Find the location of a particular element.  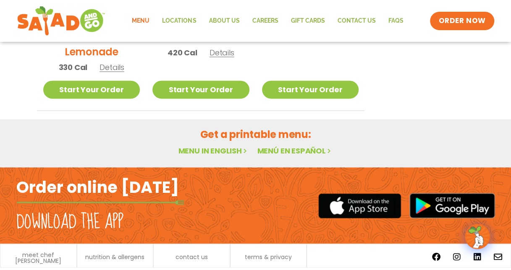

img: new-SAG-logo-768×292 is located at coordinates (61, 21).